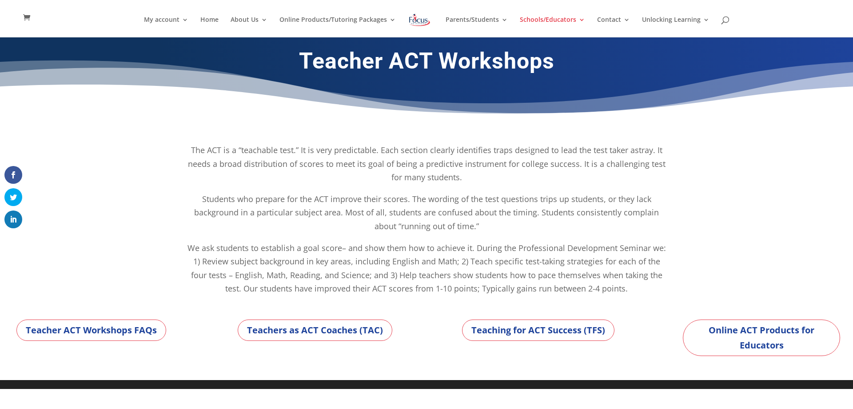  What do you see at coordinates (249, 27) in the screenshot?
I see `a: About Us` at bounding box center [249, 27].